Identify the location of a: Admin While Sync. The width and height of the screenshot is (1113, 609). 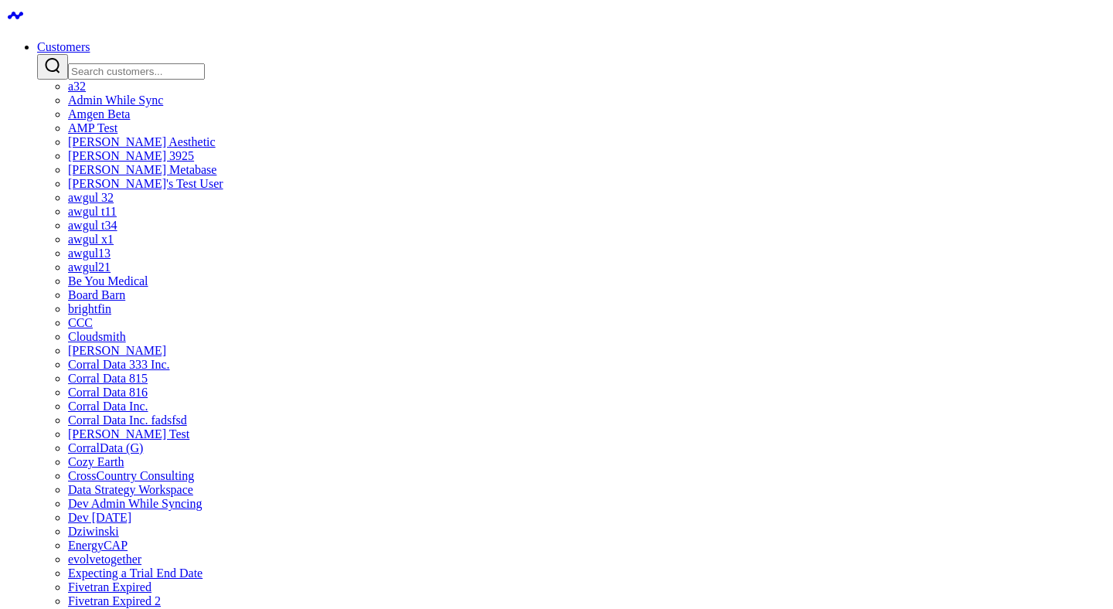
(115, 100).